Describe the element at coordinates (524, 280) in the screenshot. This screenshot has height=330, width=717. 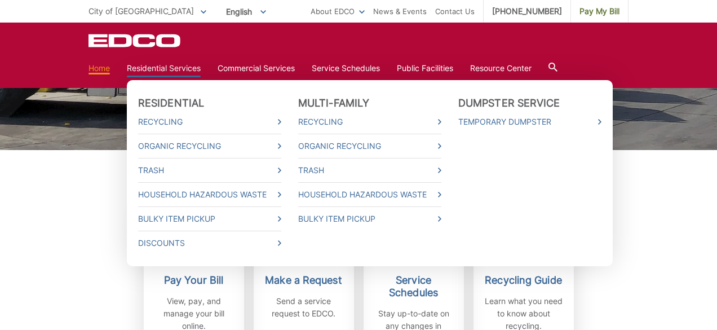
I see `h2: Recycling Guide` at that location.